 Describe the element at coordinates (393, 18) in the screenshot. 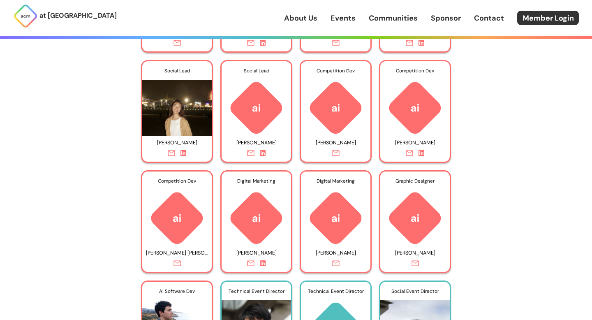

I see `a: Communities` at that location.